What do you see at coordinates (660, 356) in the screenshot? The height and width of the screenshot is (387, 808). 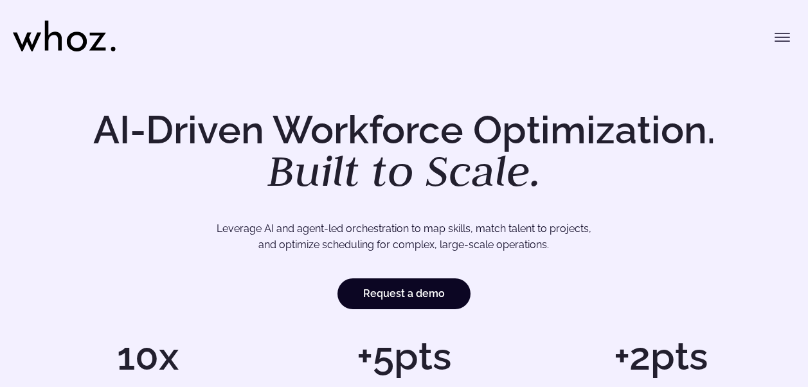 I see `h1: +2pts` at bounding box center [660, 356].